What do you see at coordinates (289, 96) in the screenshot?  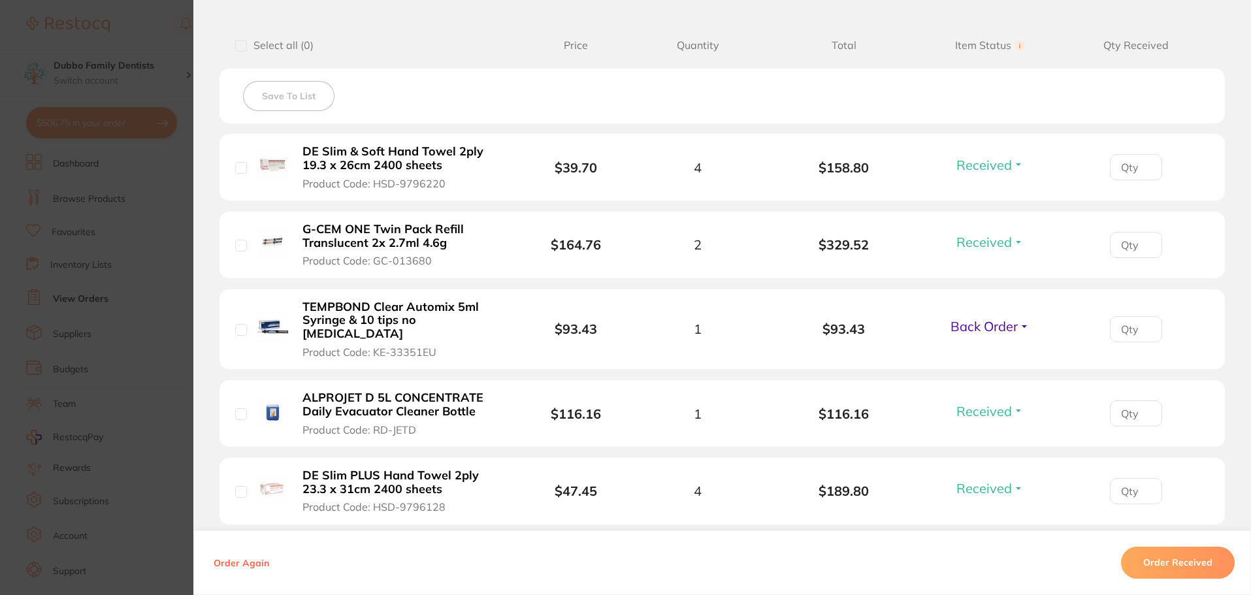 I see `button: Save To List` at bounding box center [289, 96].